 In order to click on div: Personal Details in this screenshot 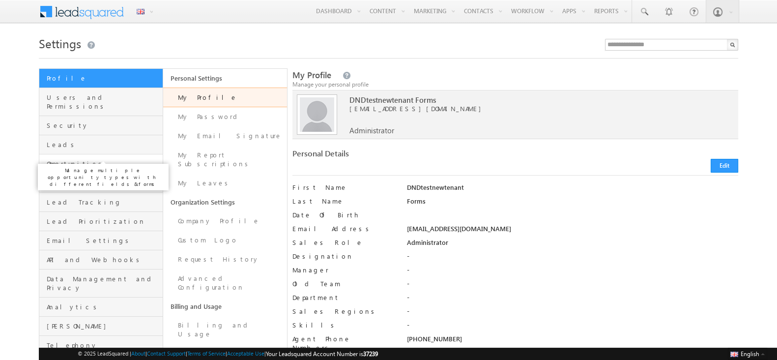, I will do `click(401, 156)`.